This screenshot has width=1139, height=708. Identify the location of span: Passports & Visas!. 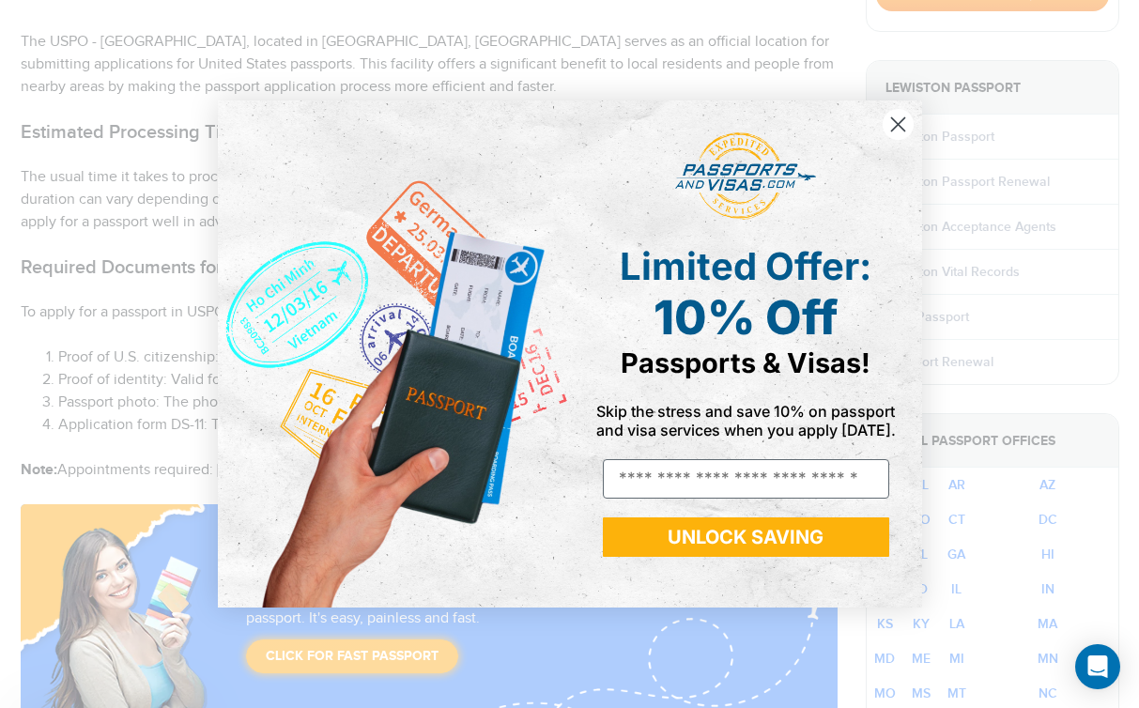
(746, 363).